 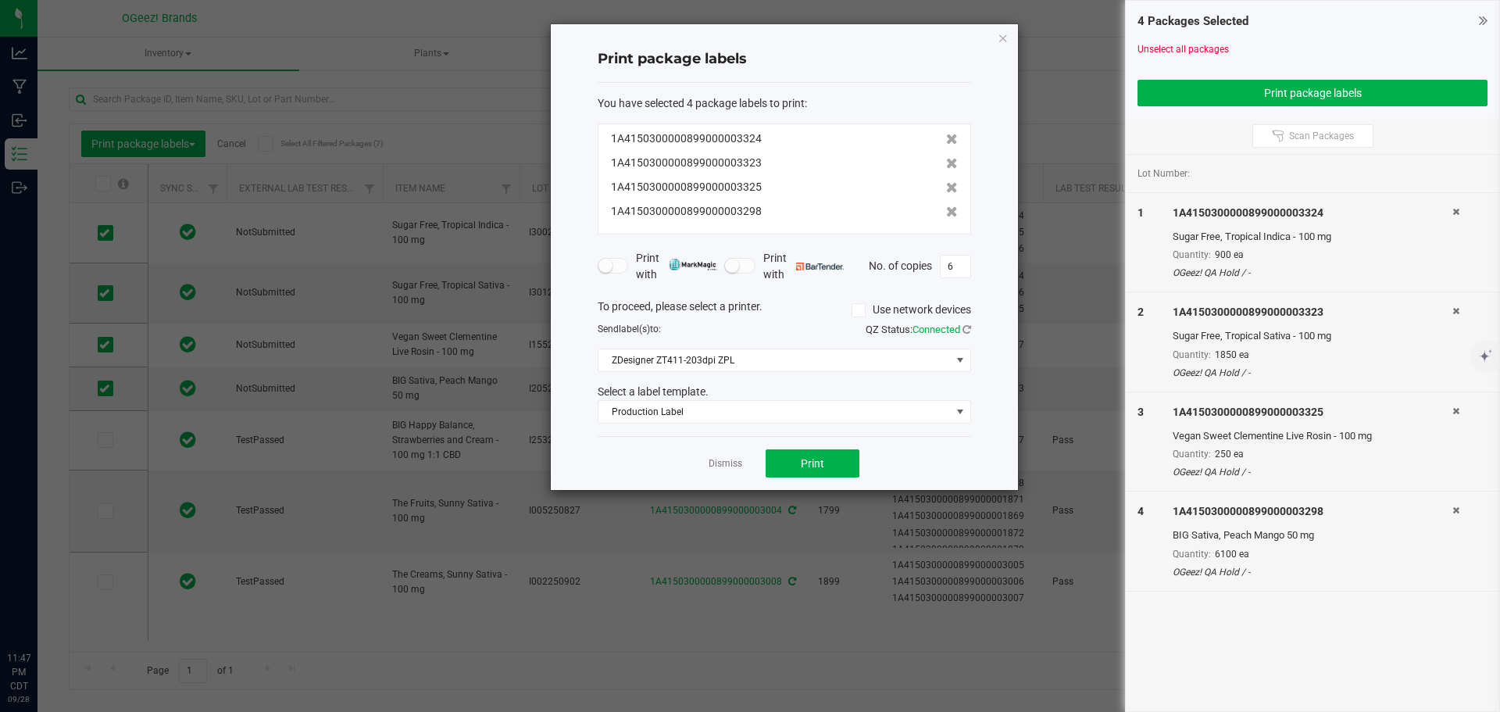 What do you see at coordinates (1313, 312) in the screenshot?
I see `div: 1A4150300000899000003323` at bounding box center [1313, 312].